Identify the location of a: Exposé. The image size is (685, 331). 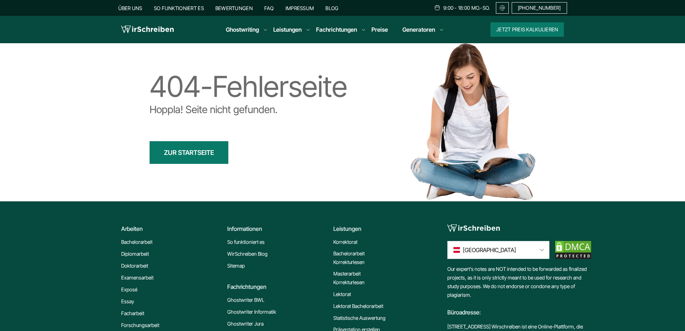
(129, 289).